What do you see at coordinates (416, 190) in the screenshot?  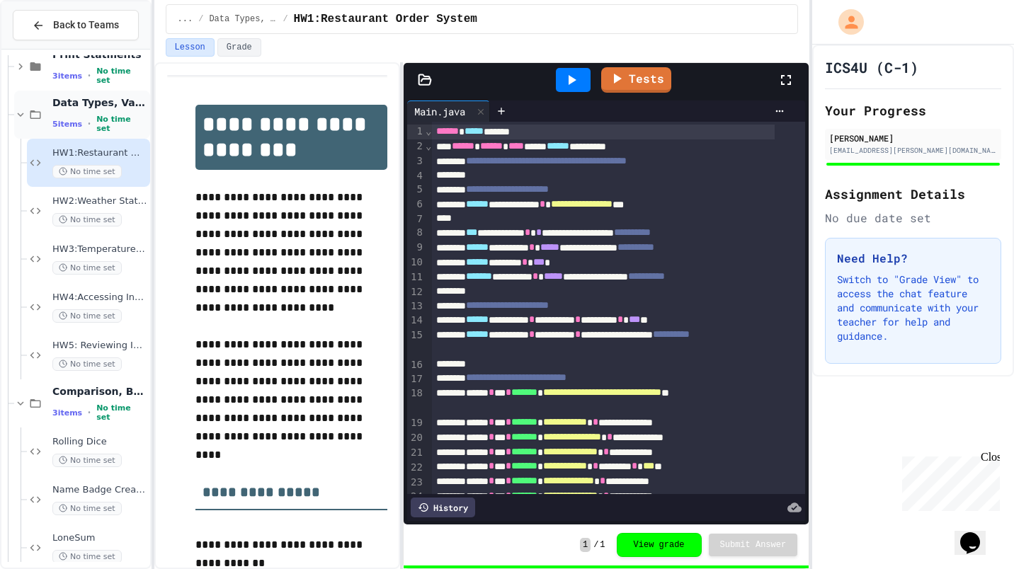 I see `div: 5` at bounding box center [416, 190].